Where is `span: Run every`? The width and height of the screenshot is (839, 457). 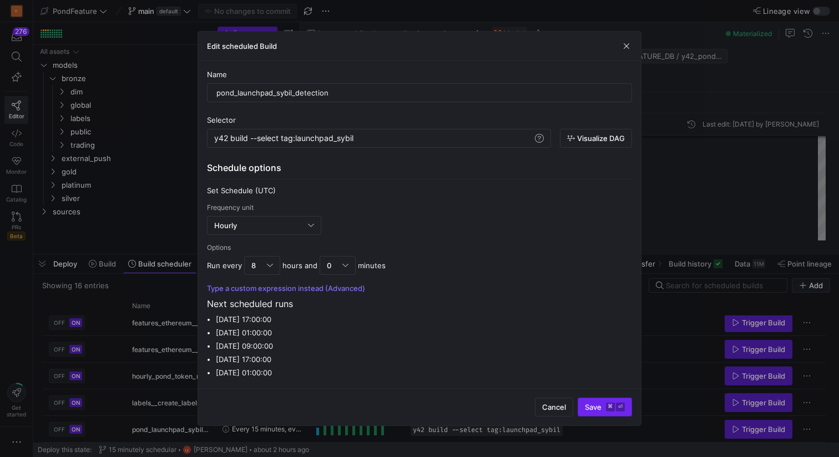 span: Run every is located at coordinates (224, 265).